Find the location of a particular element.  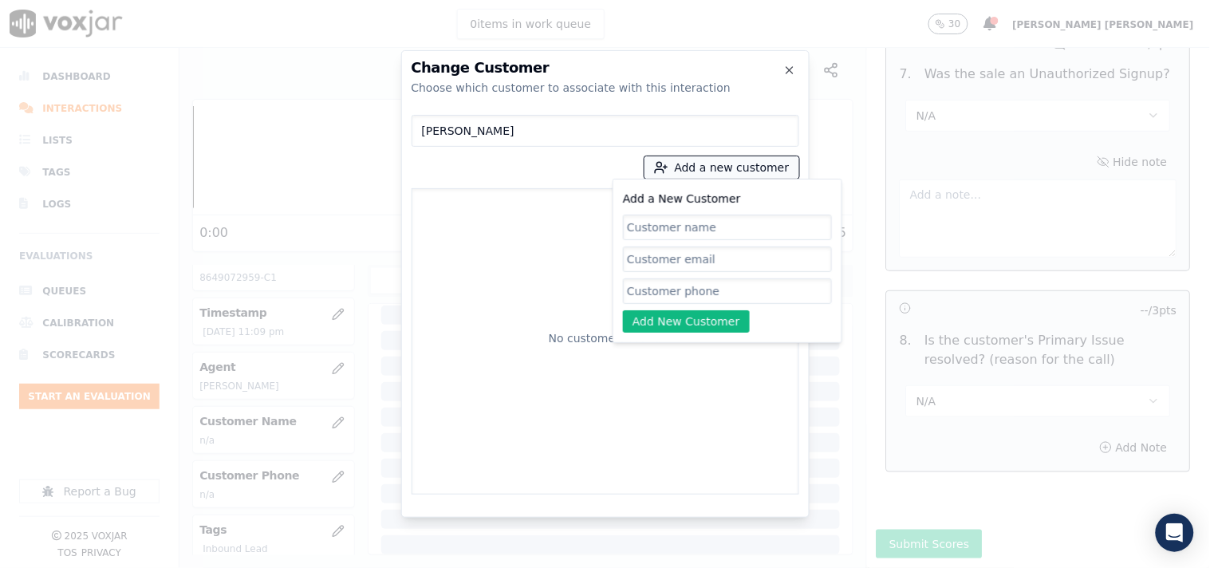

h2: Change Customer is located at coordinates (606, 68).